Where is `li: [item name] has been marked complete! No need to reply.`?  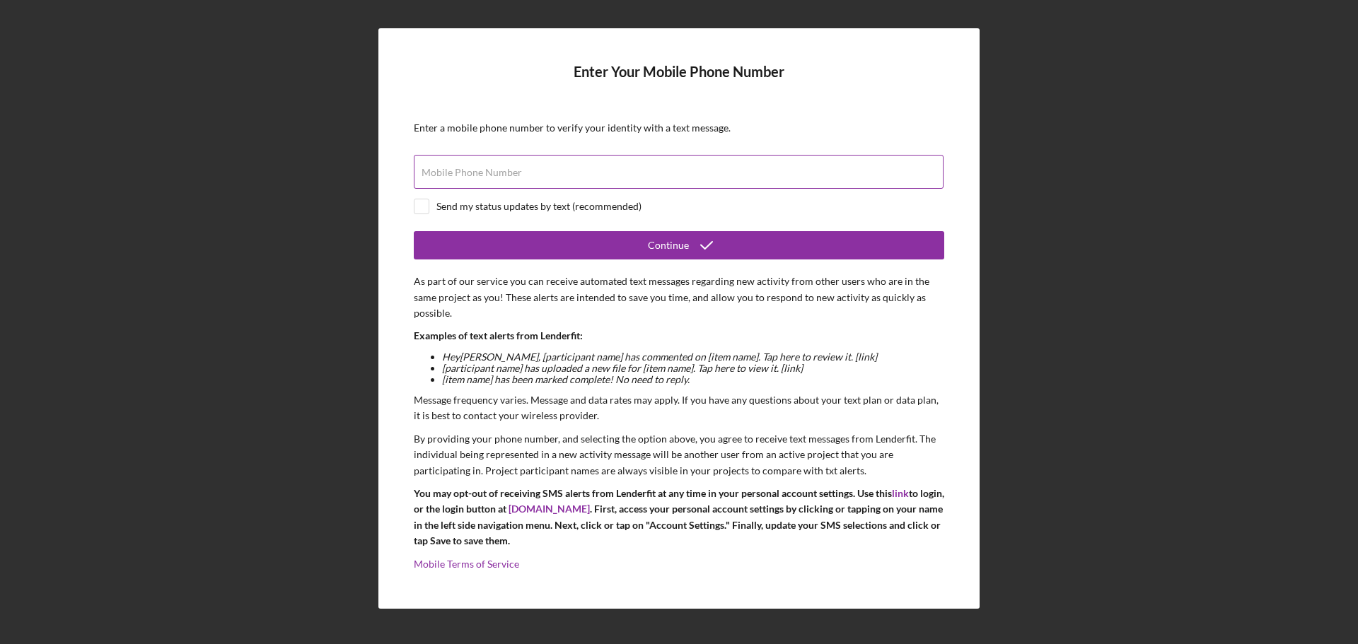 li: [item name] has been marked complete! No need to reply. is located at coordinates (693, 380).